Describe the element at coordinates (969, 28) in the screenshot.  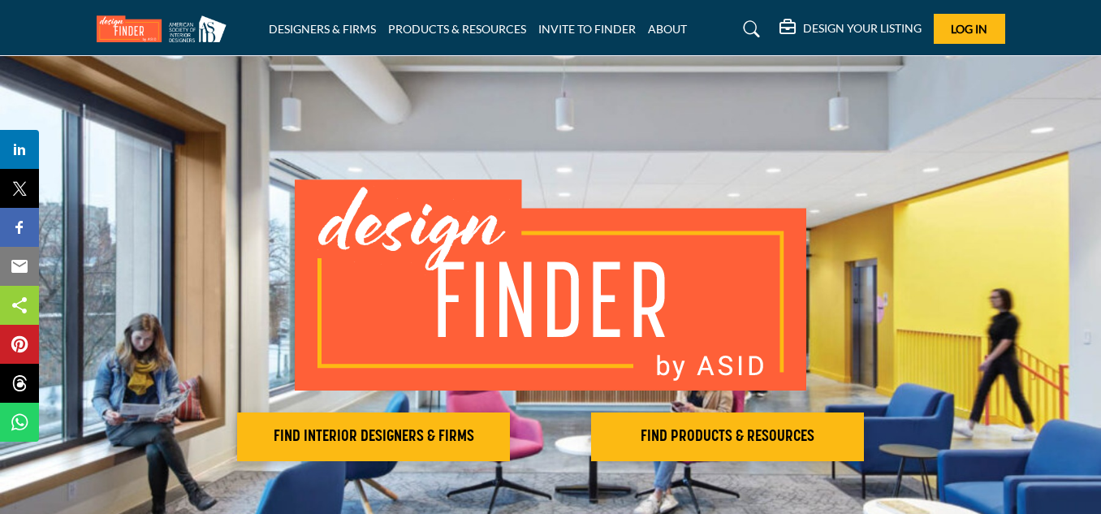
I see `span: Log In` at that location.